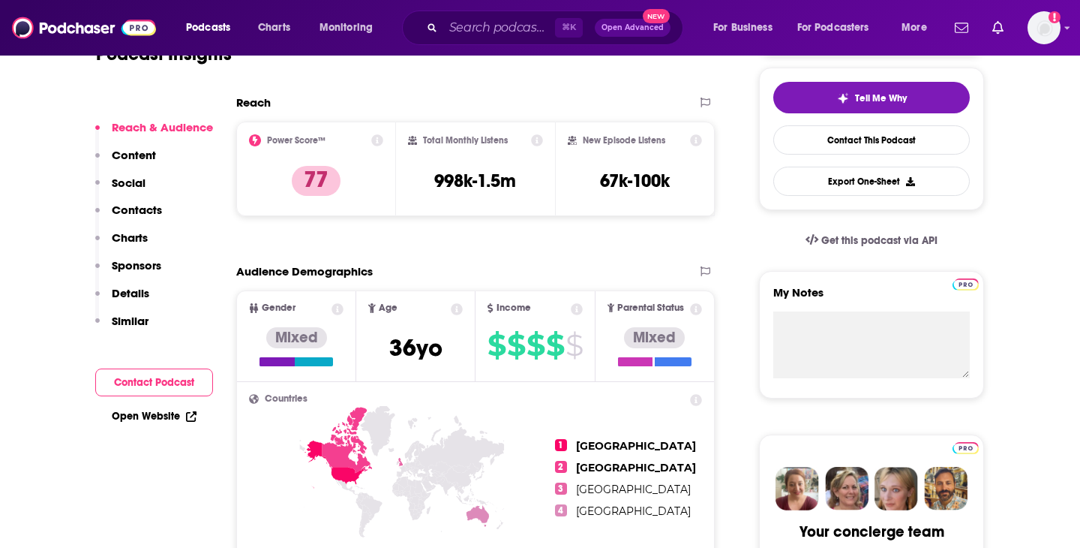  I want to click on span: Open Advanced, so click(632, 28).